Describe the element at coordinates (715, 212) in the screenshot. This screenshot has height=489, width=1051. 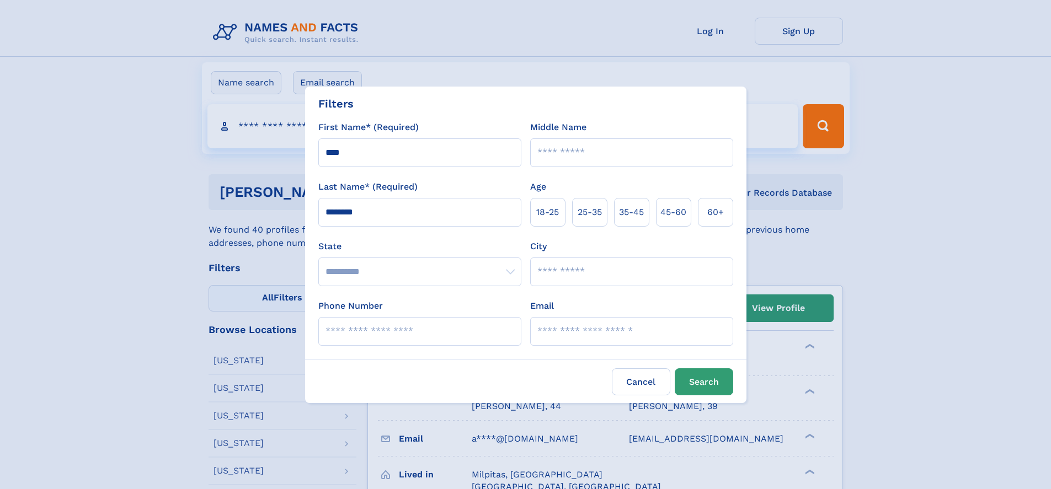
I see `span: 60+` at that location.